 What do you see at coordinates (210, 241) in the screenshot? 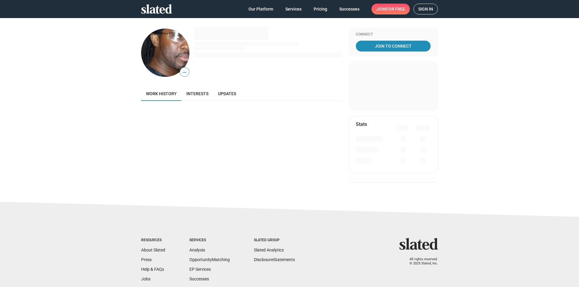
I see `div: Services` at bounding box center [210, 241].